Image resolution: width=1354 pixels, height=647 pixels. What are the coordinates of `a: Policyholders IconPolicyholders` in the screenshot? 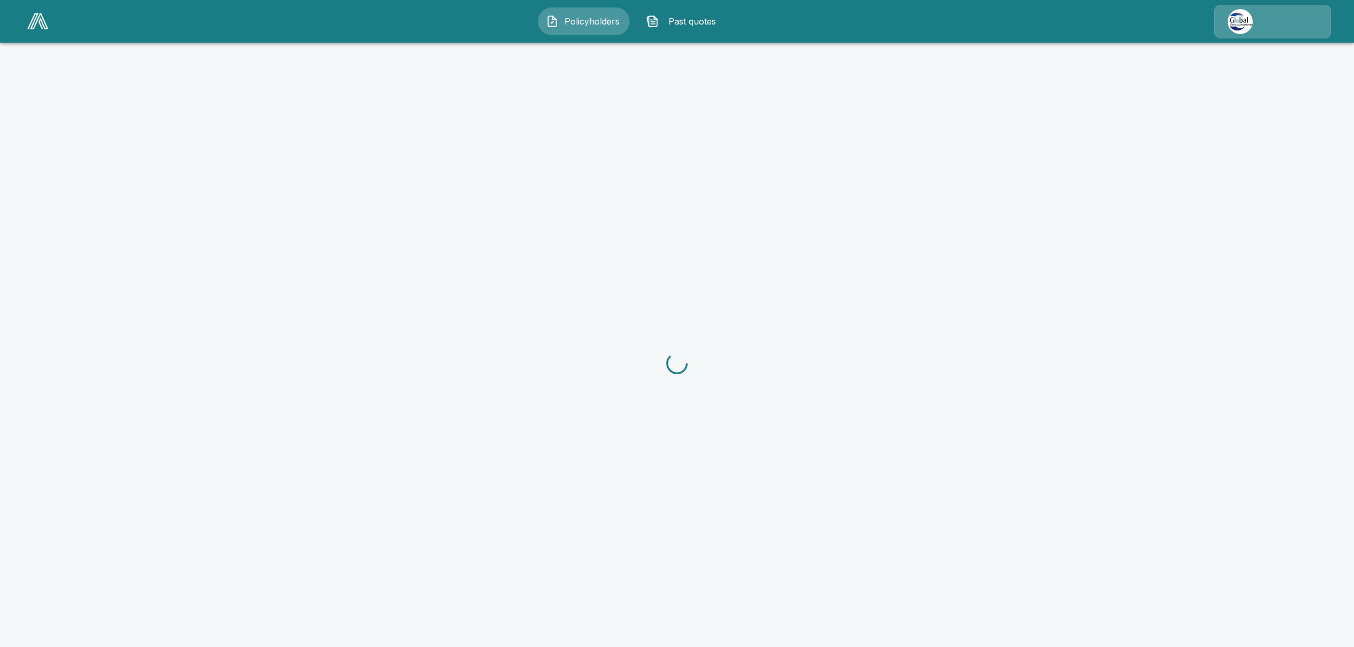 It's located at (584, 21).